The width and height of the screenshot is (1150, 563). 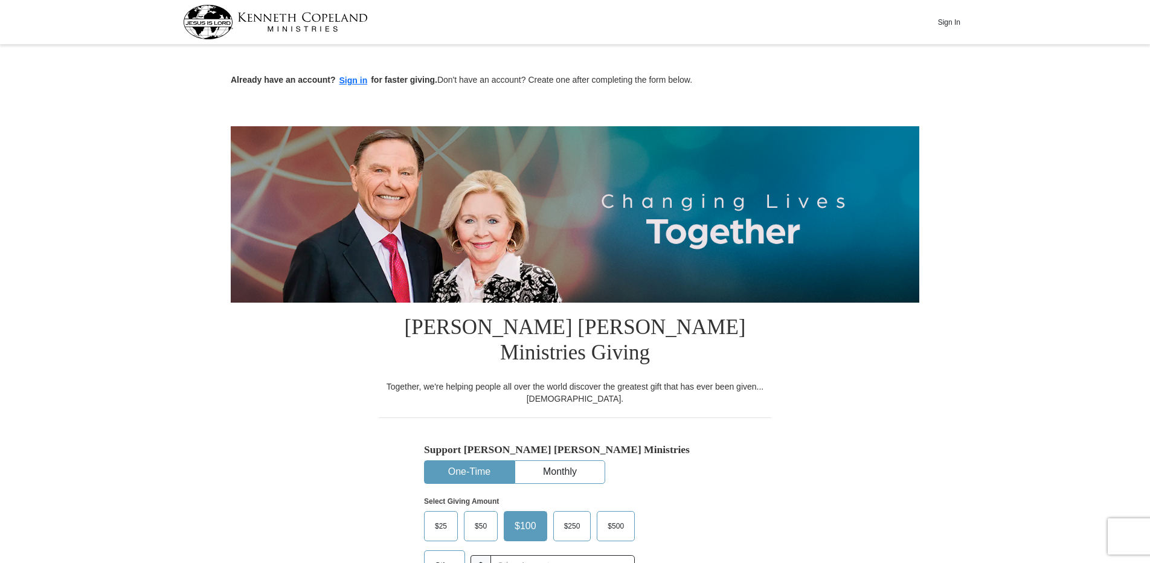 I want to click on button: Monthly, so click(x=560, y=472).